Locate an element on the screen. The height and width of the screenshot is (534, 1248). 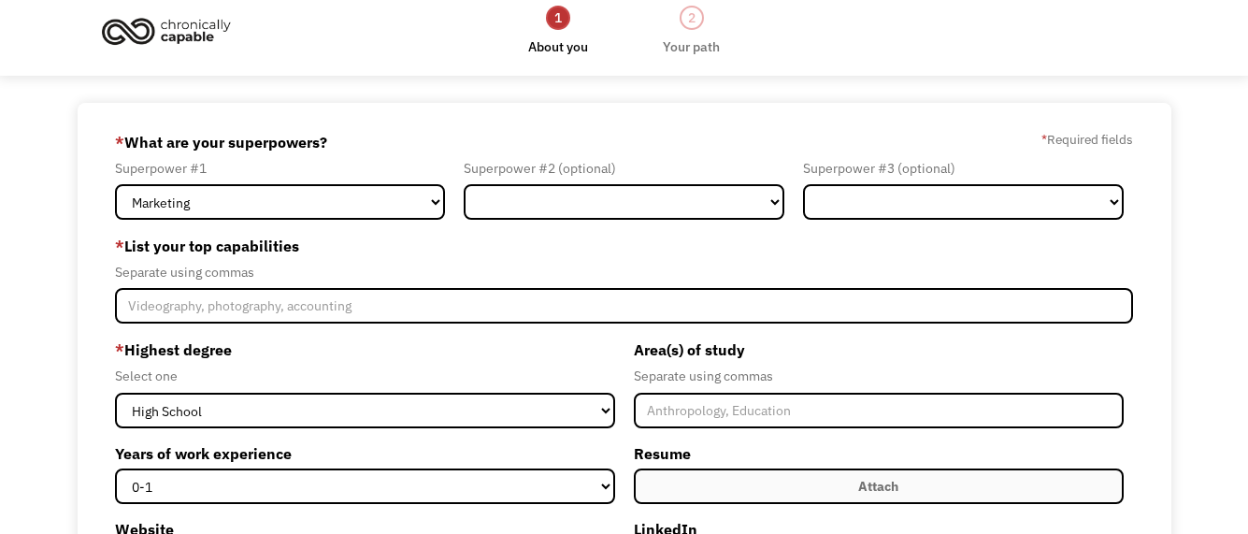
label: Area(s) of study is located at coordinates (879, 350).